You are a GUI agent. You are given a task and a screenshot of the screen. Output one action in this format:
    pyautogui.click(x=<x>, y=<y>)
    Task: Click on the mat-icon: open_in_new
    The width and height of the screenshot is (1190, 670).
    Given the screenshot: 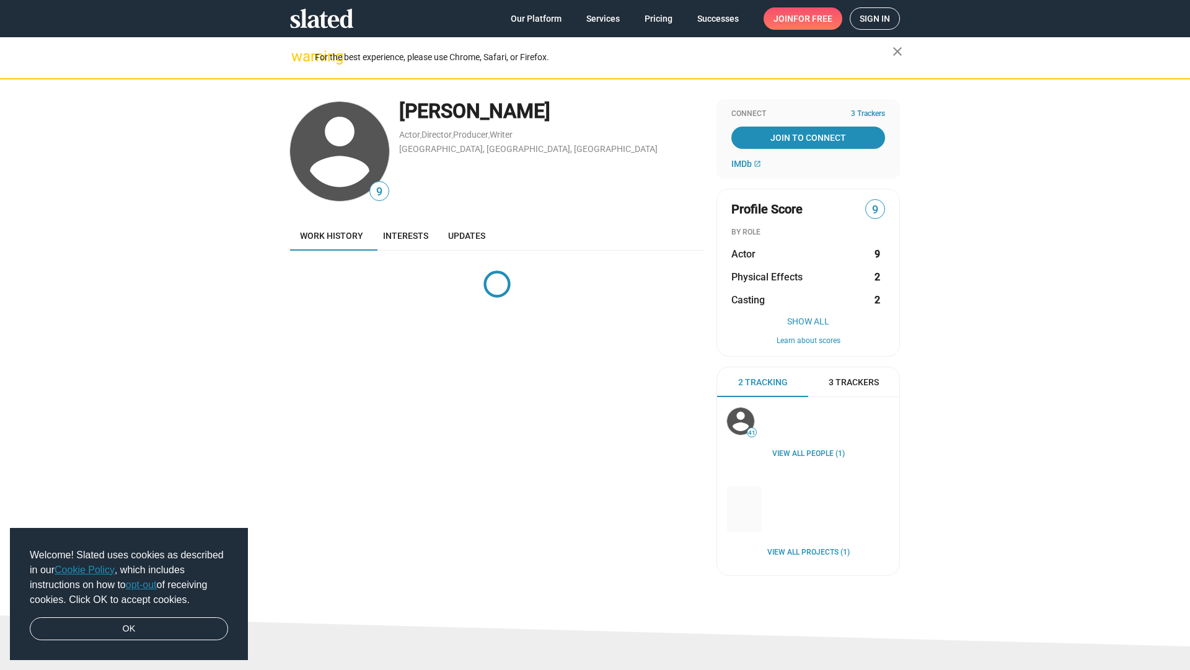 What is the action you would take?
    pyautogui.click(x=758, y=164)
    